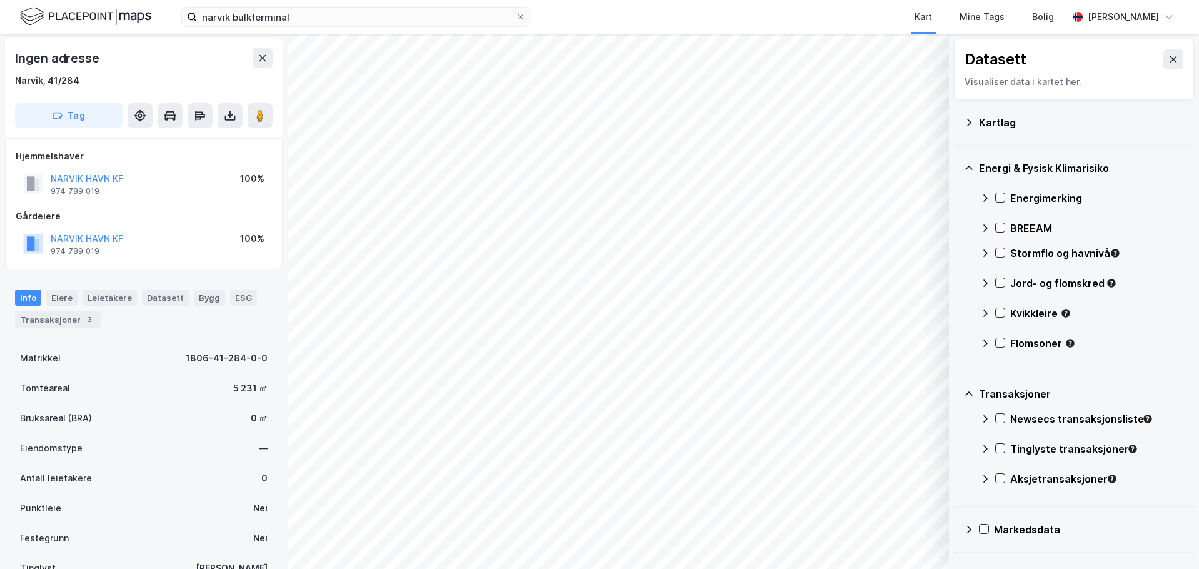  I want to click on div: Energimerking, so click(1097, 198).